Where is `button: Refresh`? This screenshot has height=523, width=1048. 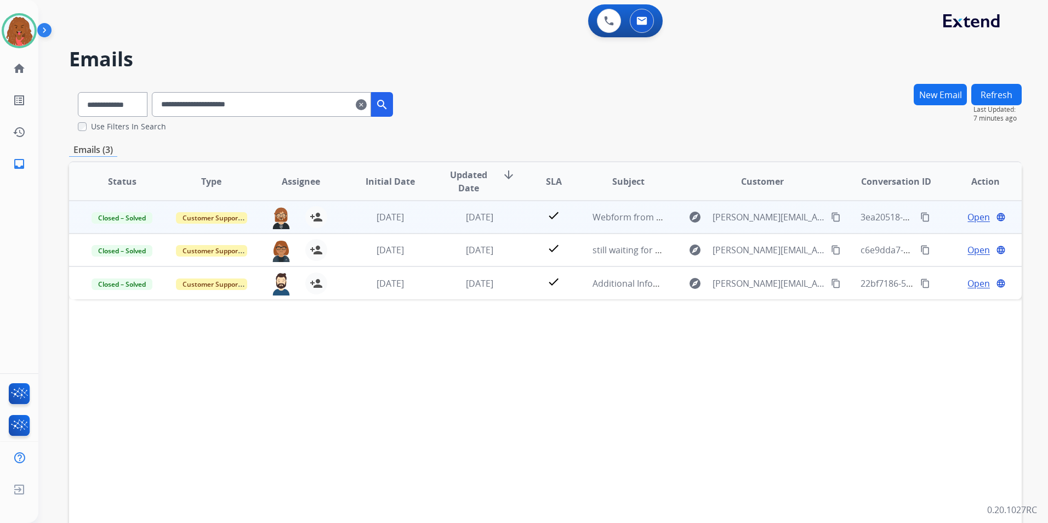
button: Refresh is located at coordinates (996, 94).